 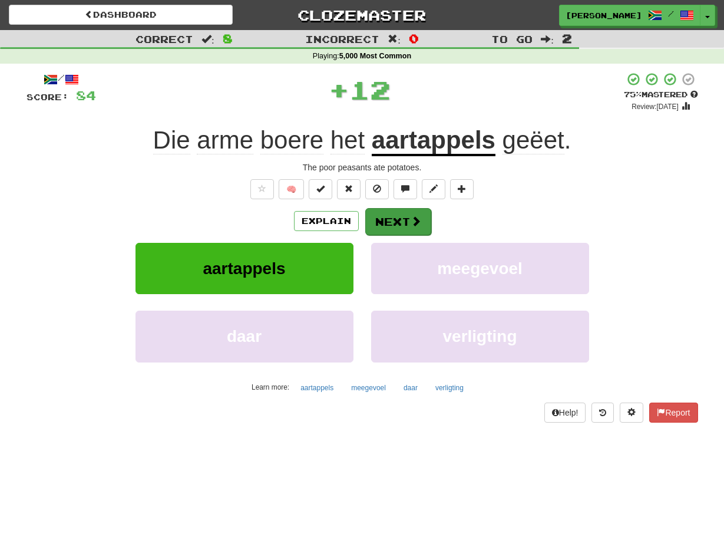 What do you see at coordinates (433, 141) in the screenshot?
I see `strong: aartappels` at bounding box center [433, 141].